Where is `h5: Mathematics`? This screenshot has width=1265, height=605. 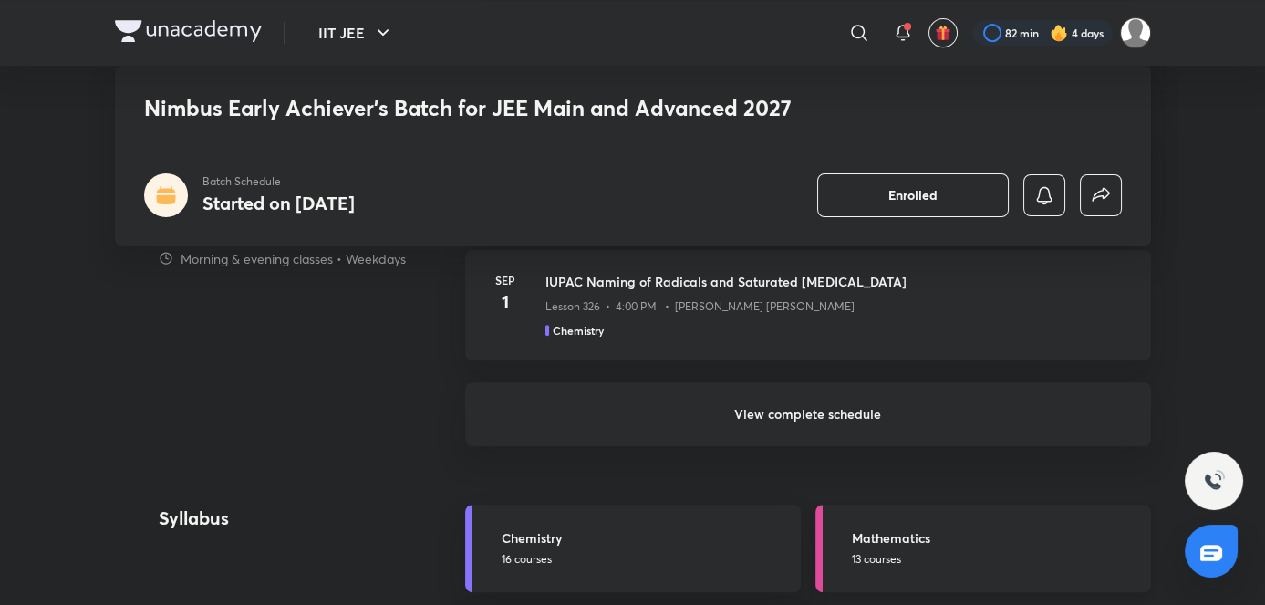
h5: Mathematics is located at coordinates (996, 537).